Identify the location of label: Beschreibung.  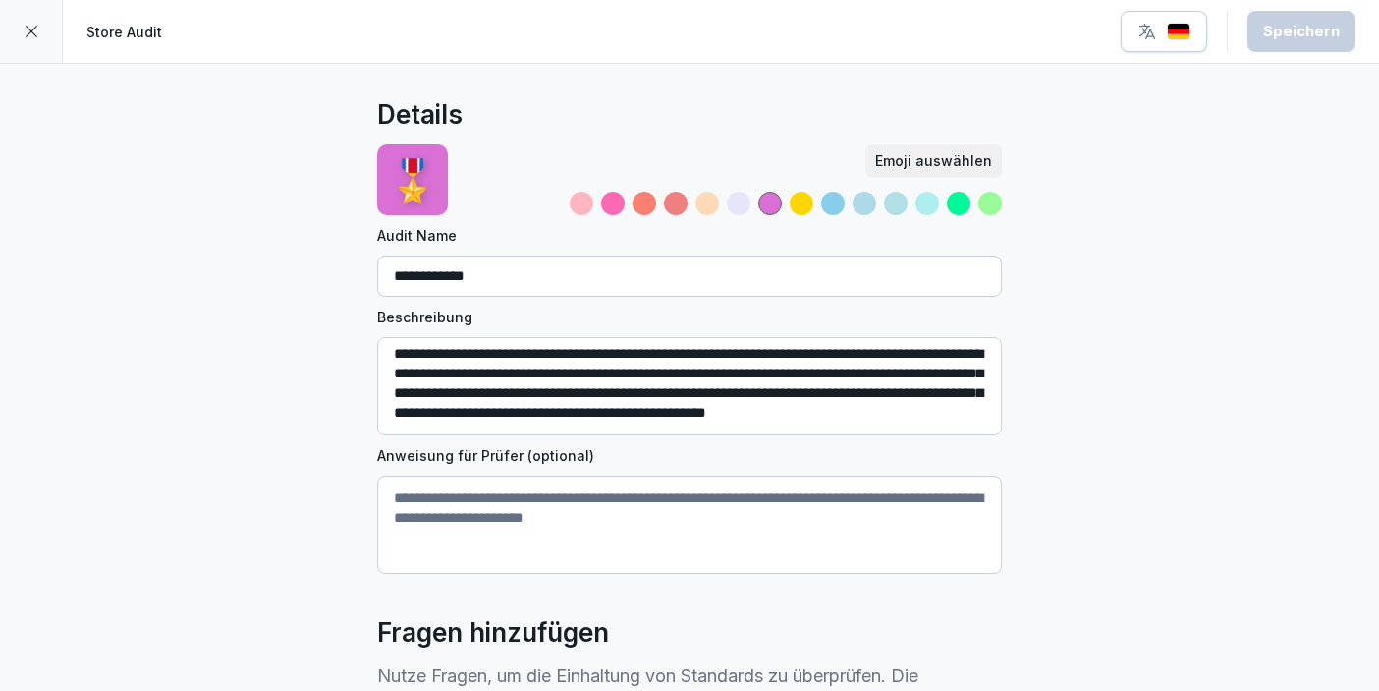
(690, 316).